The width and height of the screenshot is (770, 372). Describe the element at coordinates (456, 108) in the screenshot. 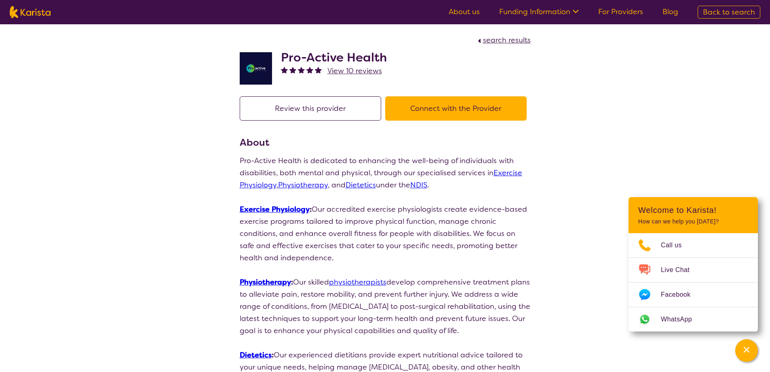

I see `button: Connect with the Provider` at that location.